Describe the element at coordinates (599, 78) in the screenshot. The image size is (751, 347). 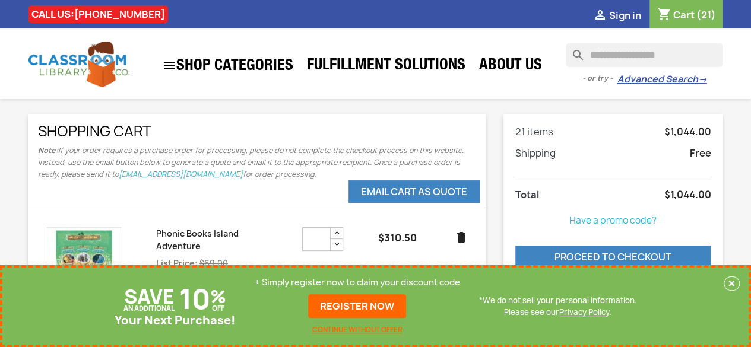
I see `span: - or try -` at that location.